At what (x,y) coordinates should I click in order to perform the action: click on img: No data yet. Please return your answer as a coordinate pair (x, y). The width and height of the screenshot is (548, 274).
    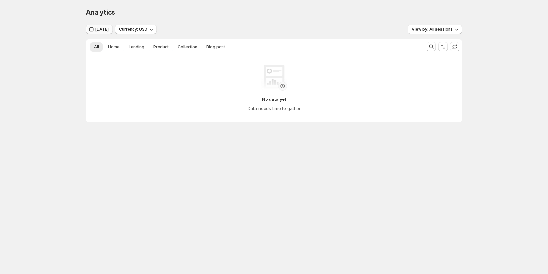
    Looking at the image, I should click on (274, 78).